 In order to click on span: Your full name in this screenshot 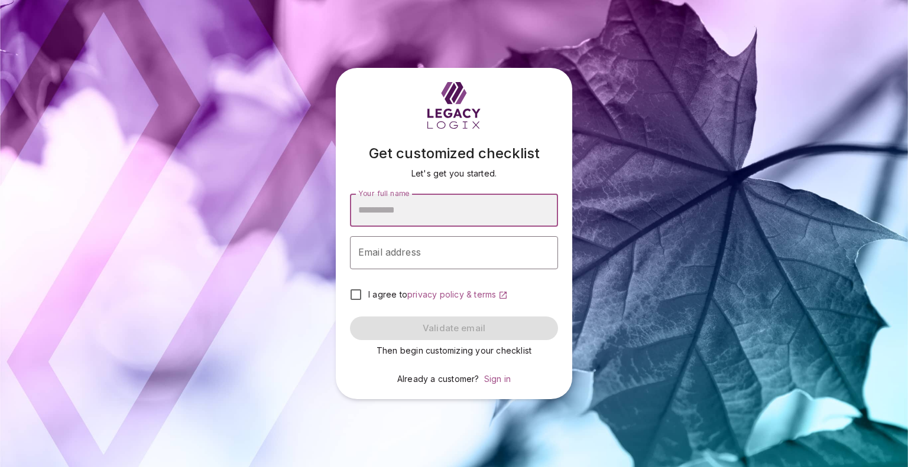, I will do `click(384, 193)`.